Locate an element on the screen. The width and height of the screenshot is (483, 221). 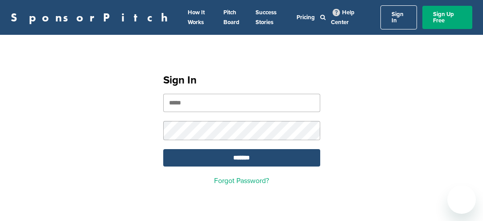
a: Pitch Board is located at coordinates (231, 17).